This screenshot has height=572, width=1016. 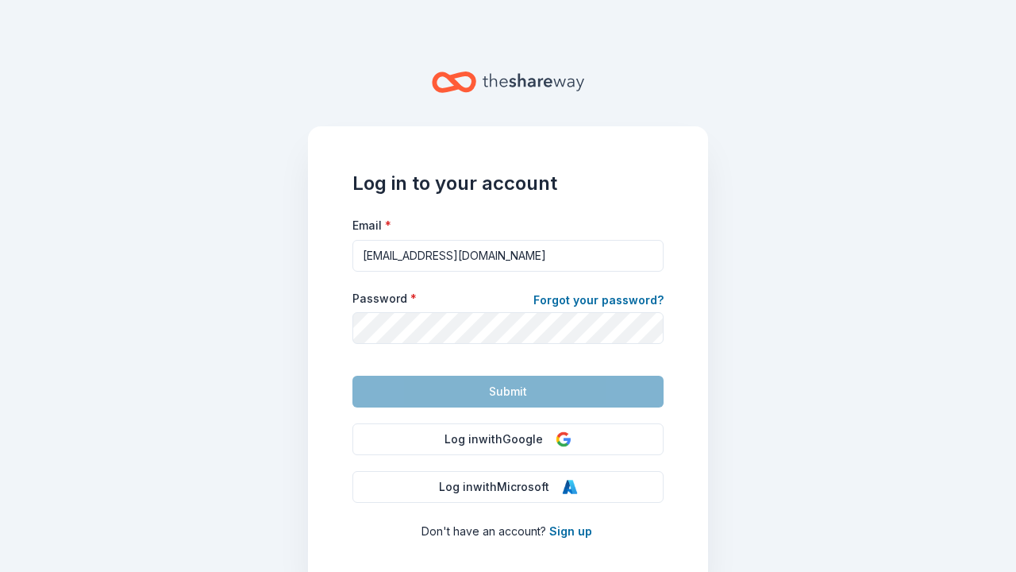 What do you see at coordinates (384, 299) in the screenshot?
I see `label: Password` at bounding box center [384, 299].